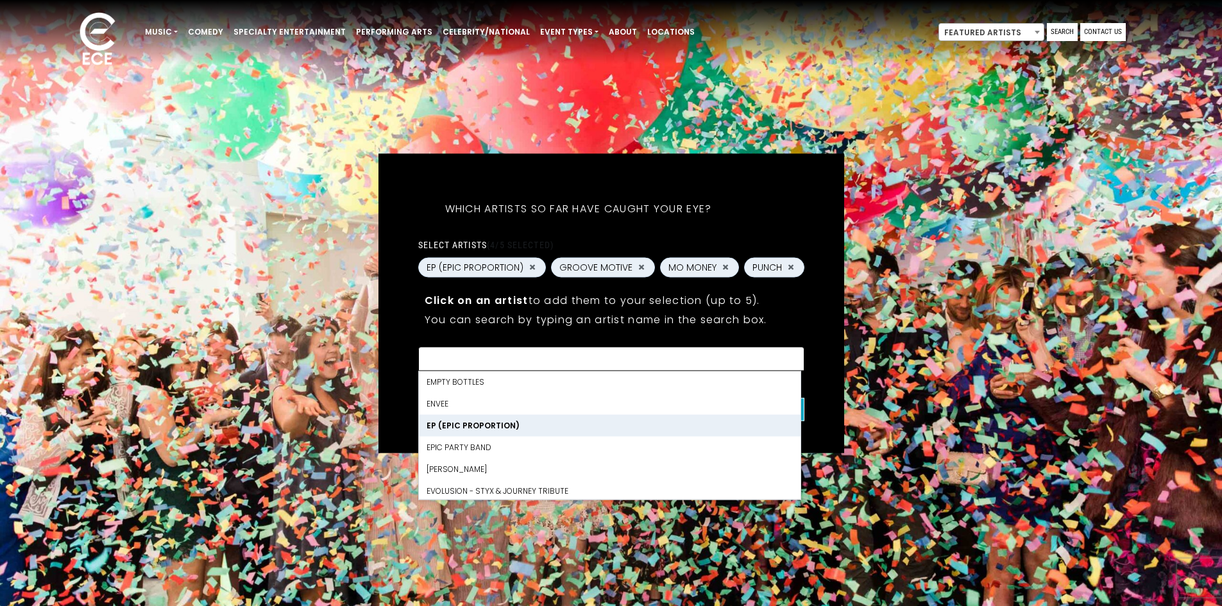 This screenshot has height=606, width=1222. Describe the element at coordinates (791, 268) in the screenshot. I see `button: Remove PUNCH` at that location.